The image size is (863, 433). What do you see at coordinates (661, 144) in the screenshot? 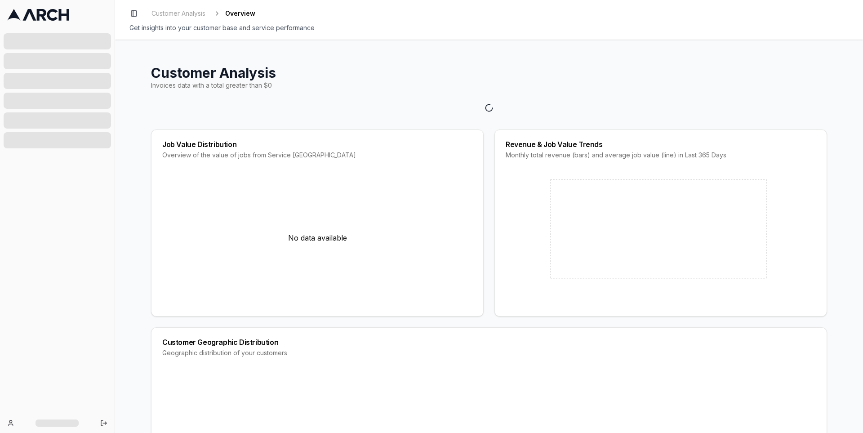
I see `div: Revenue & Job Value Trends` at bounding box center [661, 144].